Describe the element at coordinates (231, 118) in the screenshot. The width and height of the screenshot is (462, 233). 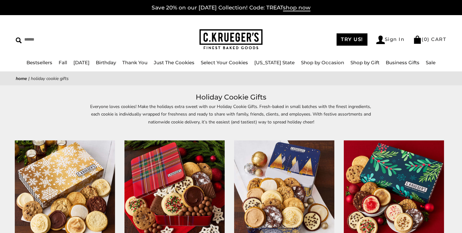
I see `p: Everyone loves cookies! Make the holidays extra sweet with our Holiday Cookie Gifts. Fresh-baked ...` at that location.